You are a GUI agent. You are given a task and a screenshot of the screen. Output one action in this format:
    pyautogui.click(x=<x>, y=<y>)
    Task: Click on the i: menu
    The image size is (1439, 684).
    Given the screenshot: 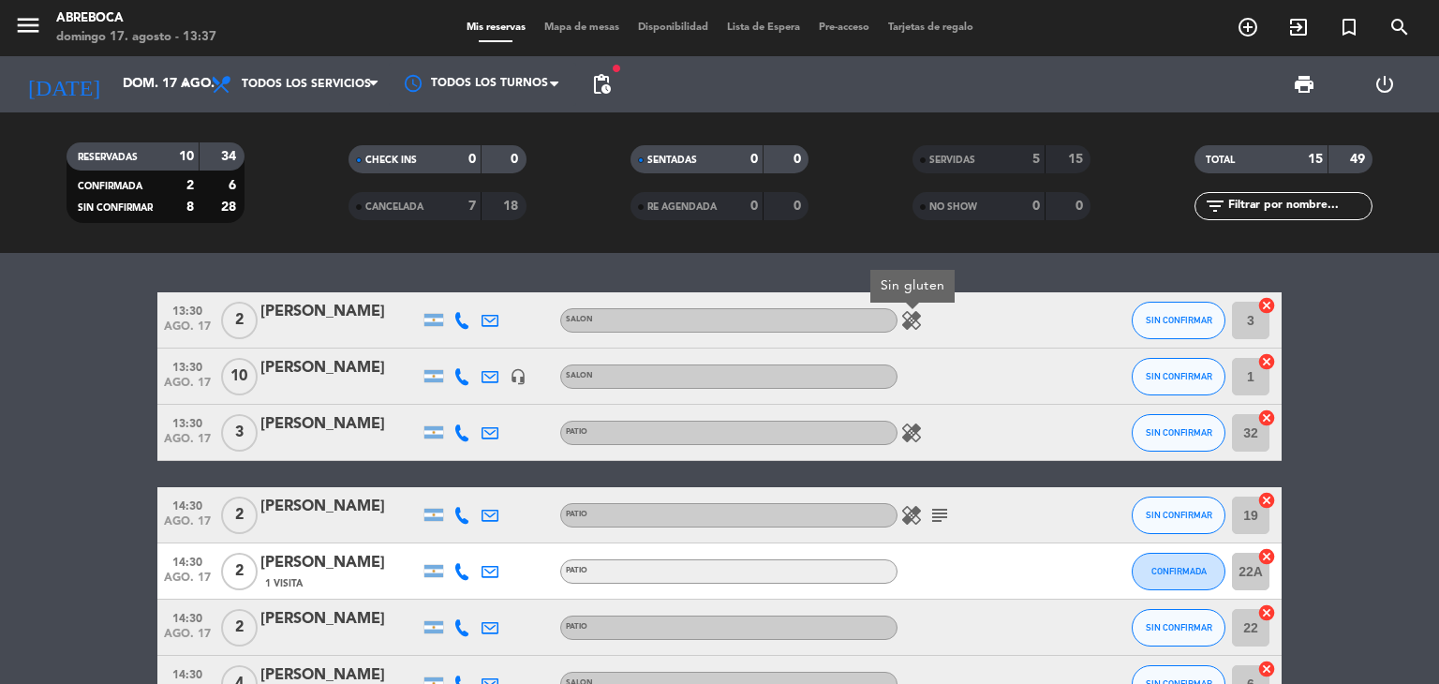 What is the action you would take?
    pyautogui.click(x=28, y=25)
    